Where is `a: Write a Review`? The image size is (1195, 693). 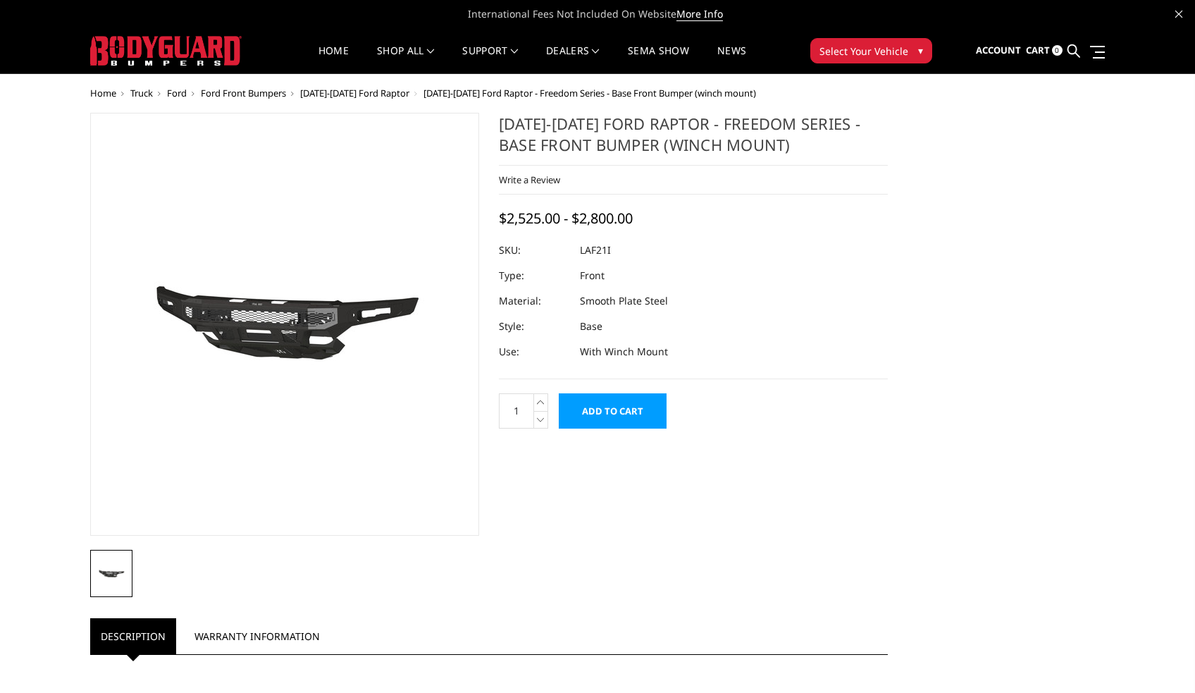
a: Write a Review is located at coordinates (529, 180).